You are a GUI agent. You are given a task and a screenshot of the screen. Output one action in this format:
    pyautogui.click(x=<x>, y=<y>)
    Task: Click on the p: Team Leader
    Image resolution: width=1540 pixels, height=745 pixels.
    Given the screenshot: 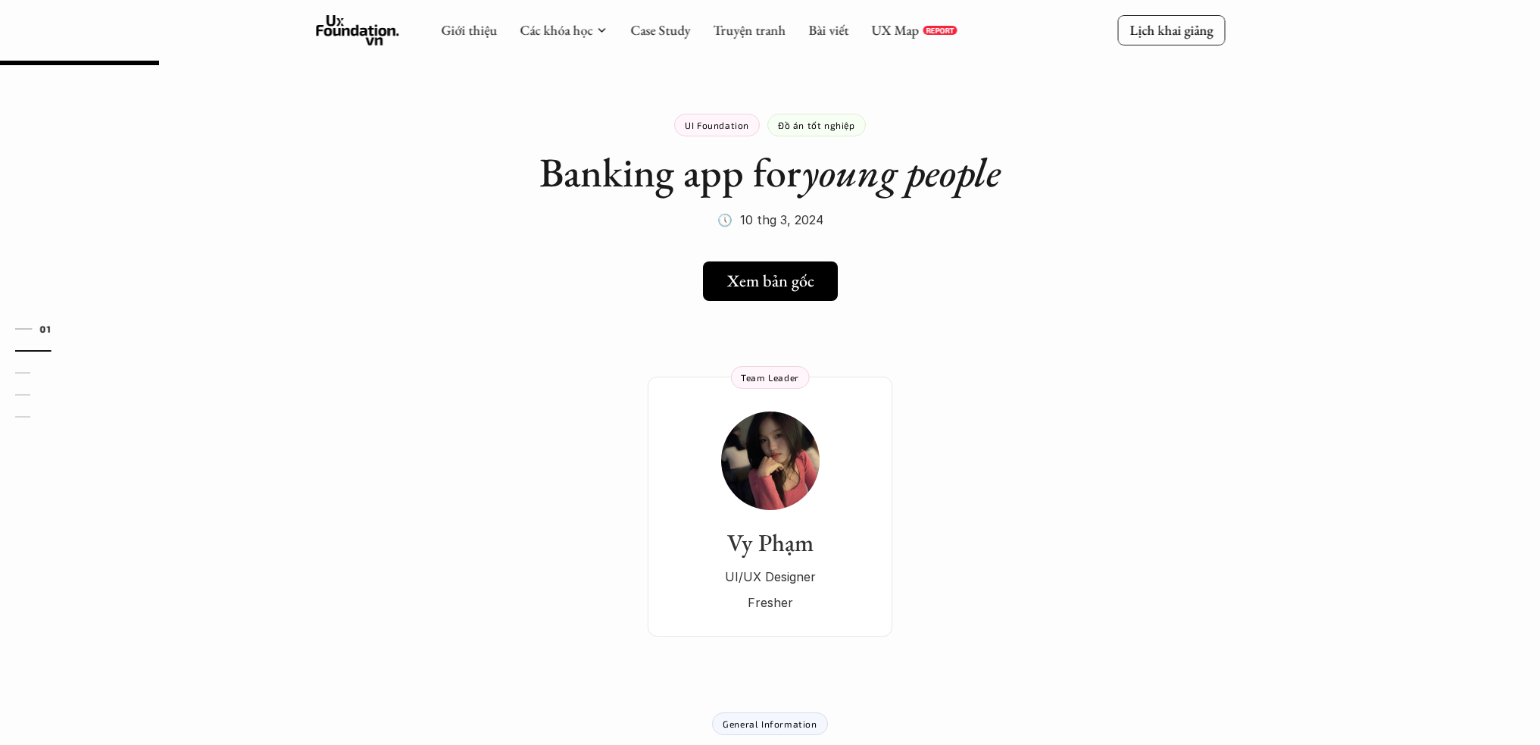 What is the action you would take?
    pyautogui.click(x=770, y=377)
    